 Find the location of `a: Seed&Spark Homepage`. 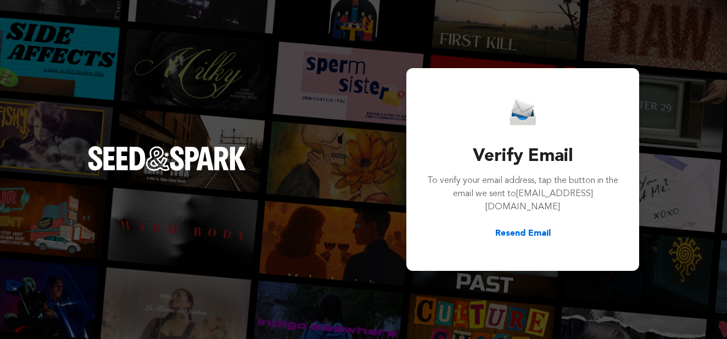

a: Seed&Spark Homepage is located at coordinates (167, 169).